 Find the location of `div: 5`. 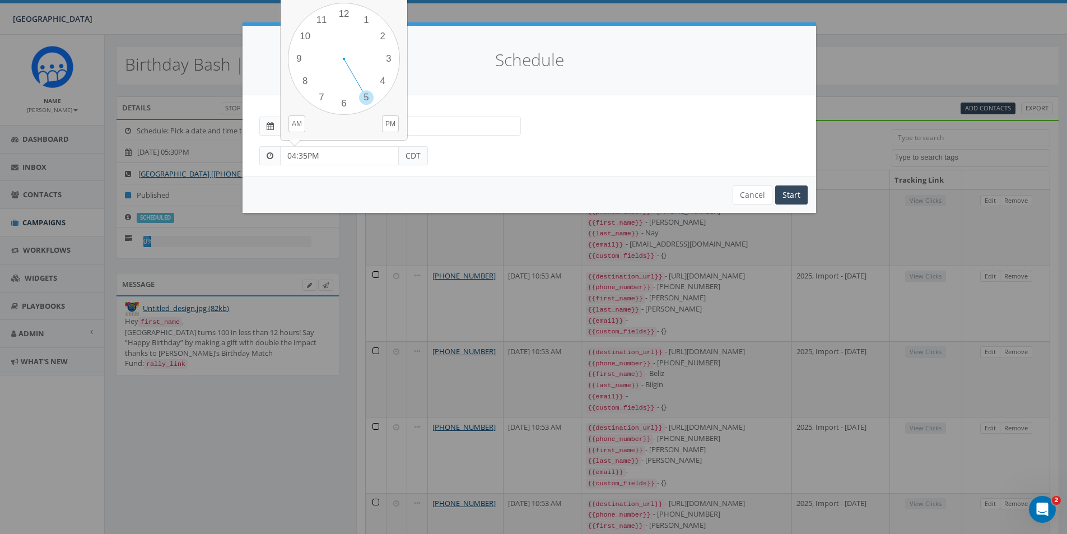

div: 5 is located at coordinates (366, 97).